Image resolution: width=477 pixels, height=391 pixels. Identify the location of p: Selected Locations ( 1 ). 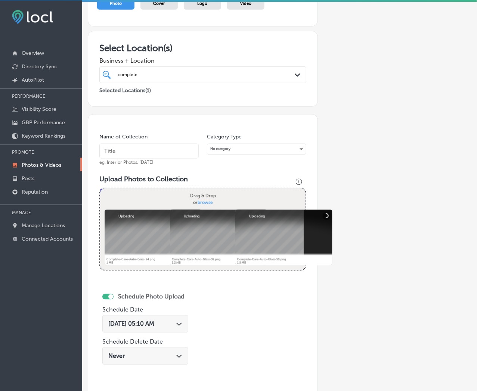
(125, 89).